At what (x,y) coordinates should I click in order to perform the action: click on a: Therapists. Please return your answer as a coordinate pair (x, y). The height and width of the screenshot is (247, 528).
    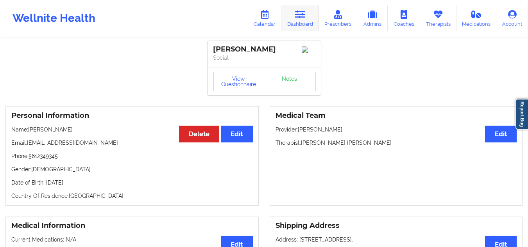
    Looking at the image, I should click on (438, 18).